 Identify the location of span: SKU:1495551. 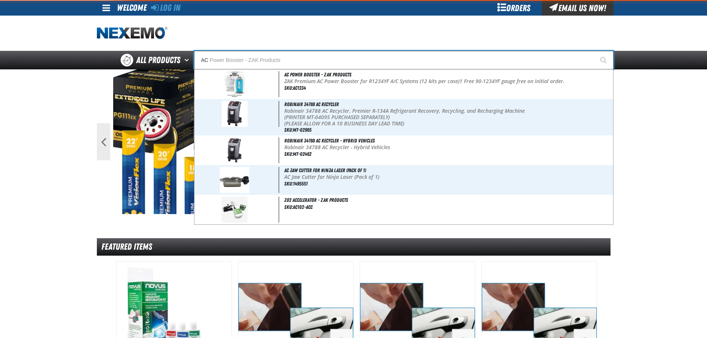
(296, 184).